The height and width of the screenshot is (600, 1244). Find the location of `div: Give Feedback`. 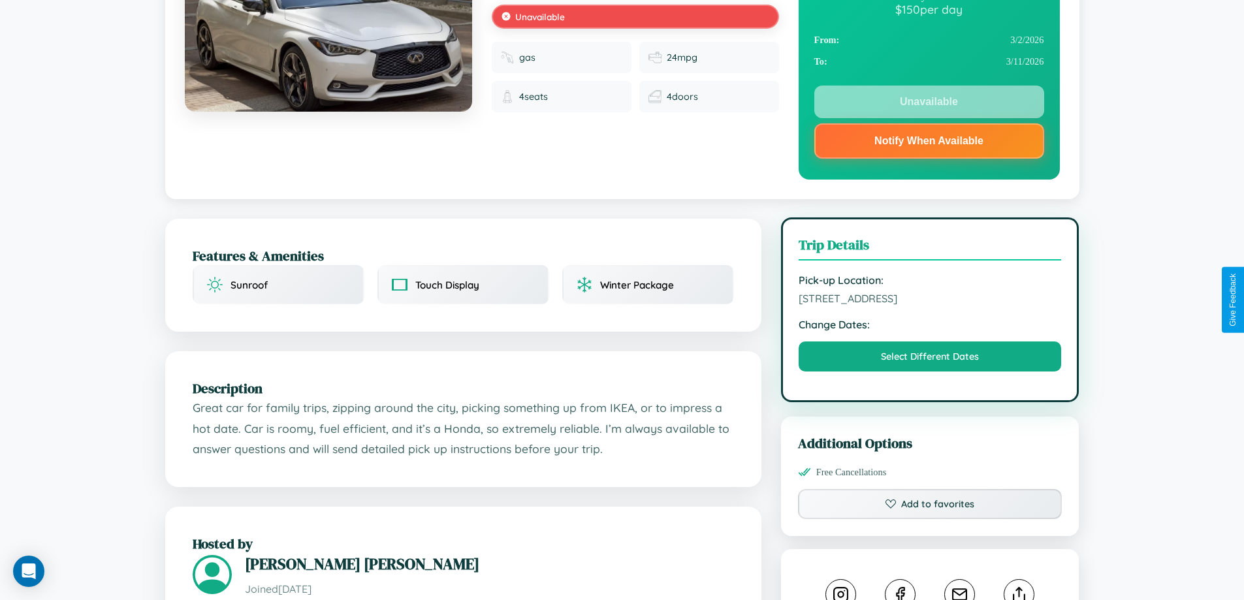

div: Give Feedback is located at coordinates (1233, 300).